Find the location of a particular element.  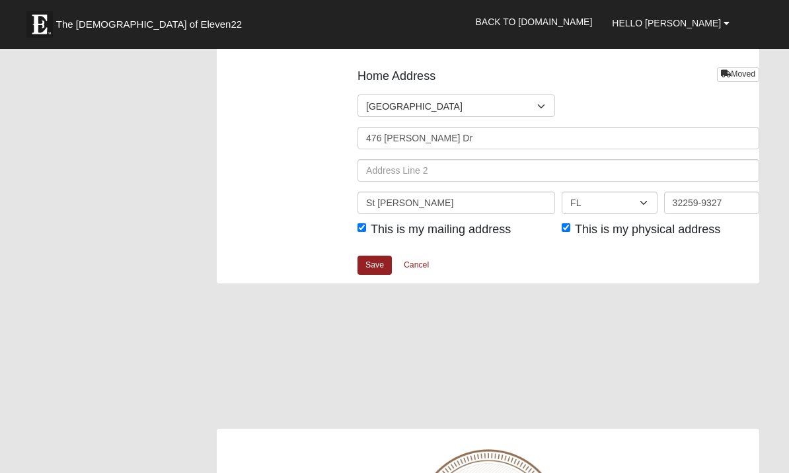

input: This is my physical address is located at coordinates (566, 227).